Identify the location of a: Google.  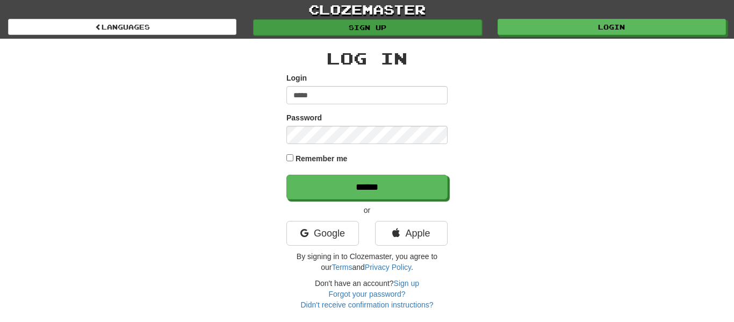
(322, 233).